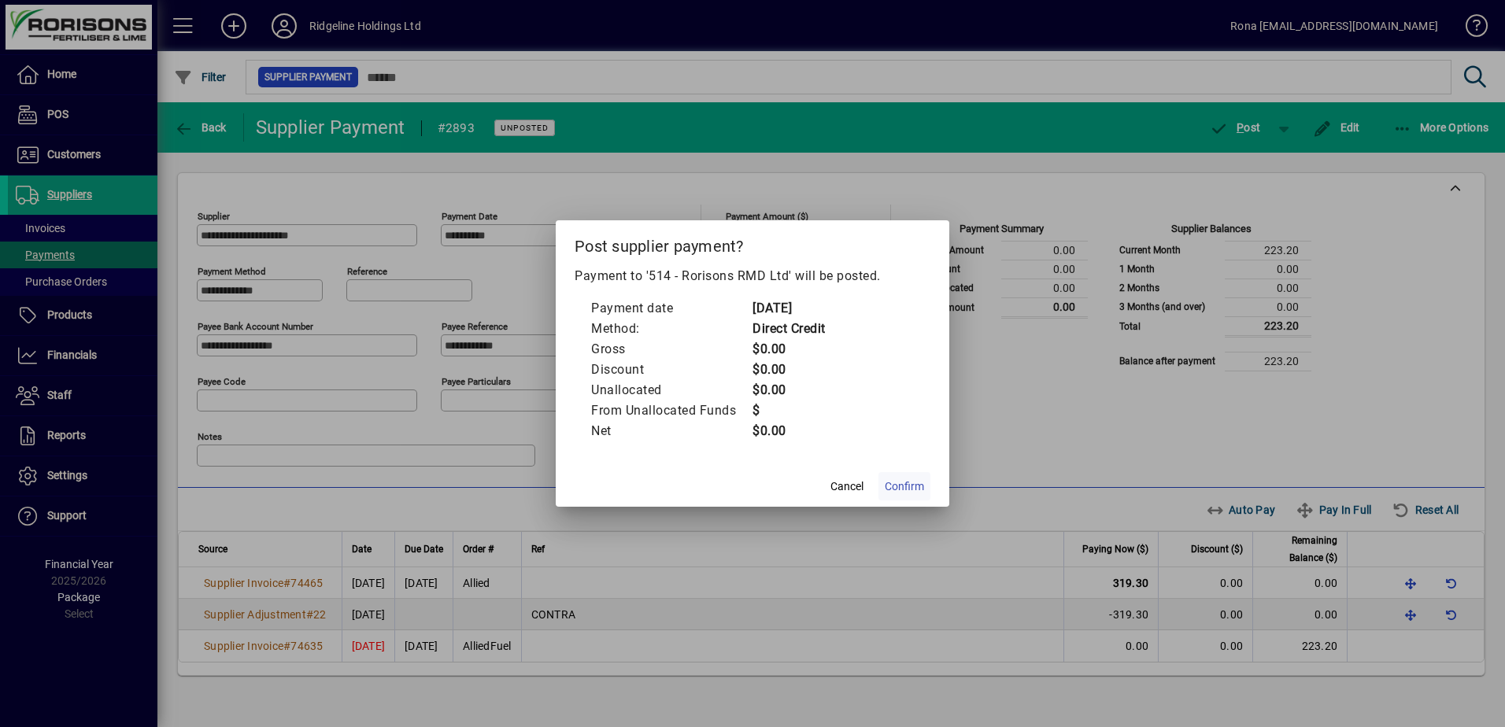 This screenshot has width=1505, height=727. Describe the element at coordinates (670, 411) in the screenshot. I see `td: From Unallocated Funds` at that location.